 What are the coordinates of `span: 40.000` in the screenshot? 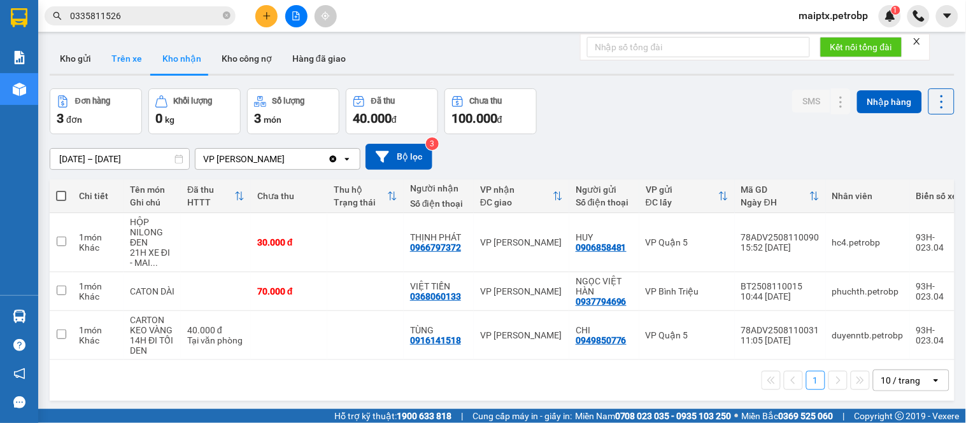 It's located at (372, 118).